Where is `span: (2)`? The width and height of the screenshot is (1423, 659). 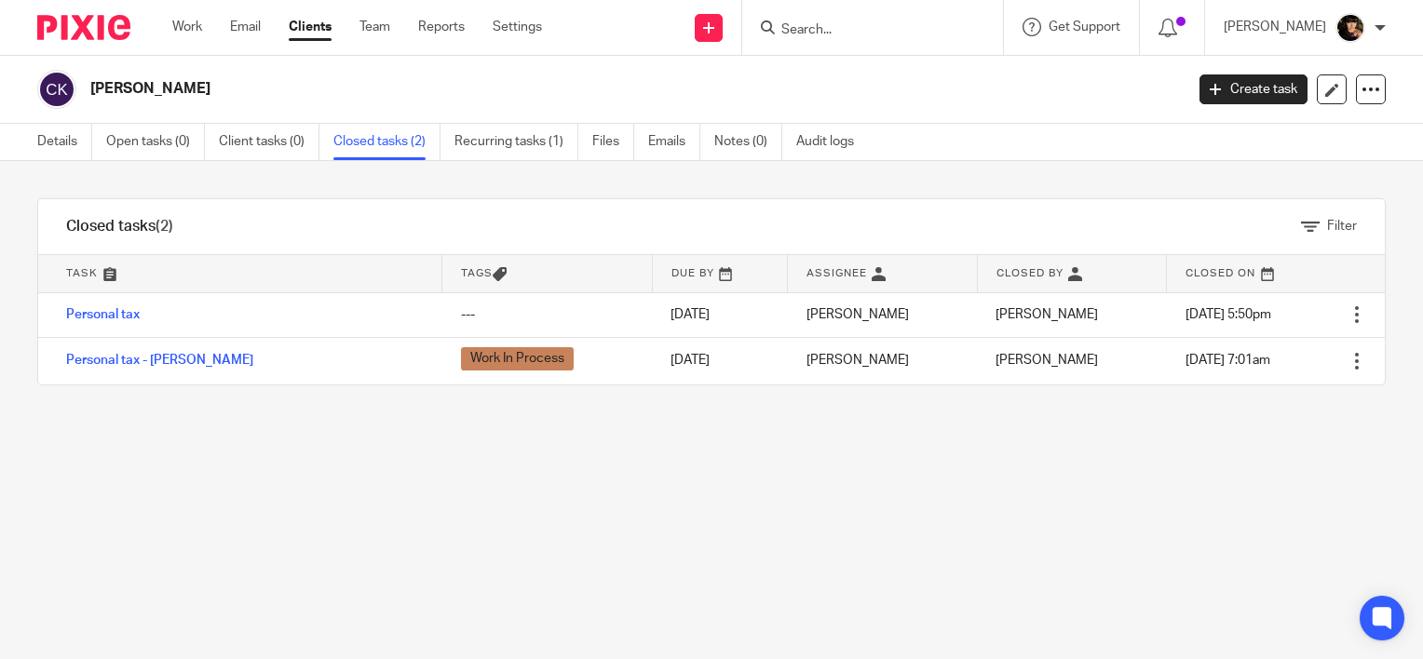 span: (2) is located at coordinates (164, 226).